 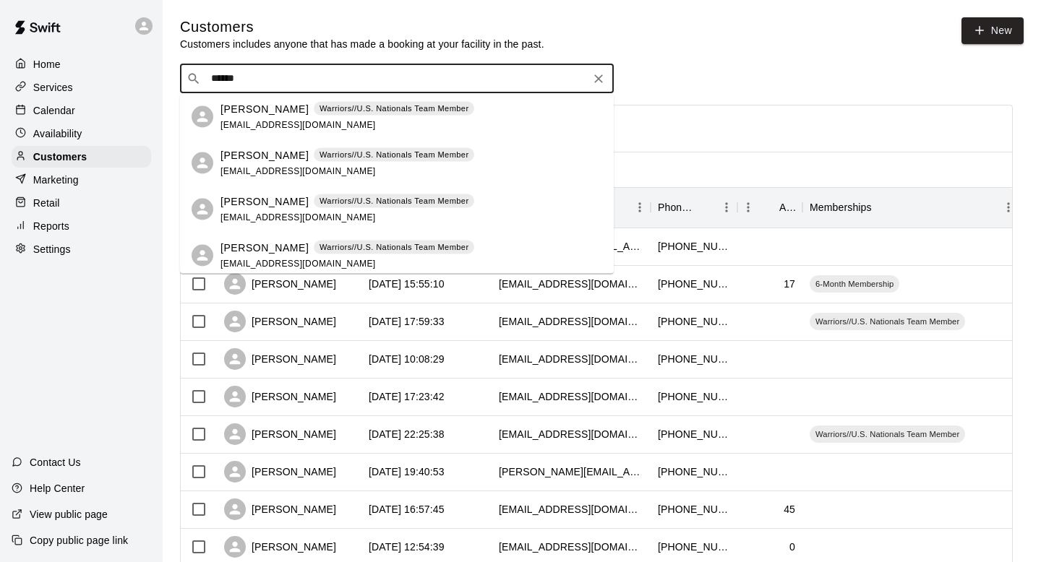 What do you see at coordinates (81, 249) in the screenshot?
I see `div: Settings` at bounding box center [81, 249].